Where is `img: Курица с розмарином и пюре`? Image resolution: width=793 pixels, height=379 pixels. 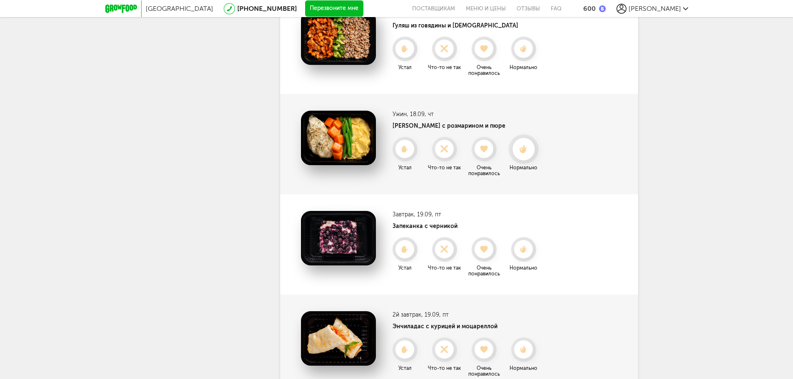 img: Курица с розмарином и пюре is located at coordinates (339, 138).